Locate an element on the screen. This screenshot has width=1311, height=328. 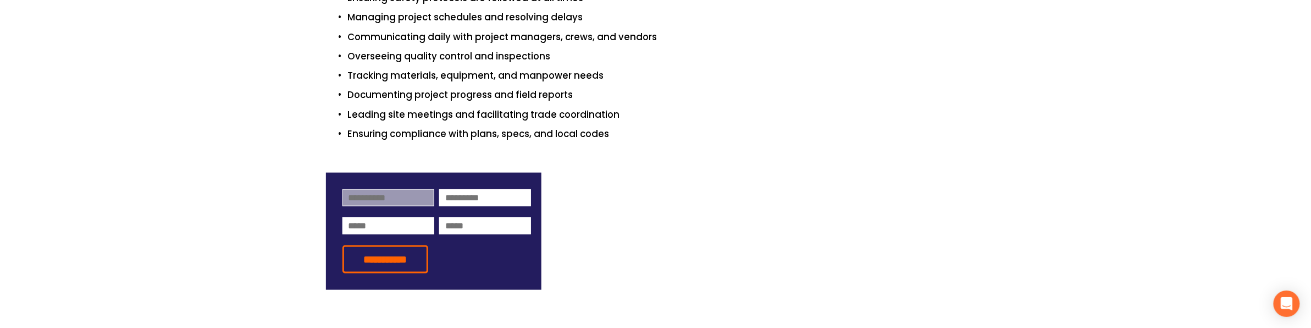
p: Leading site meetings and facilitating trade coordination is located at coordinates (667, 114).